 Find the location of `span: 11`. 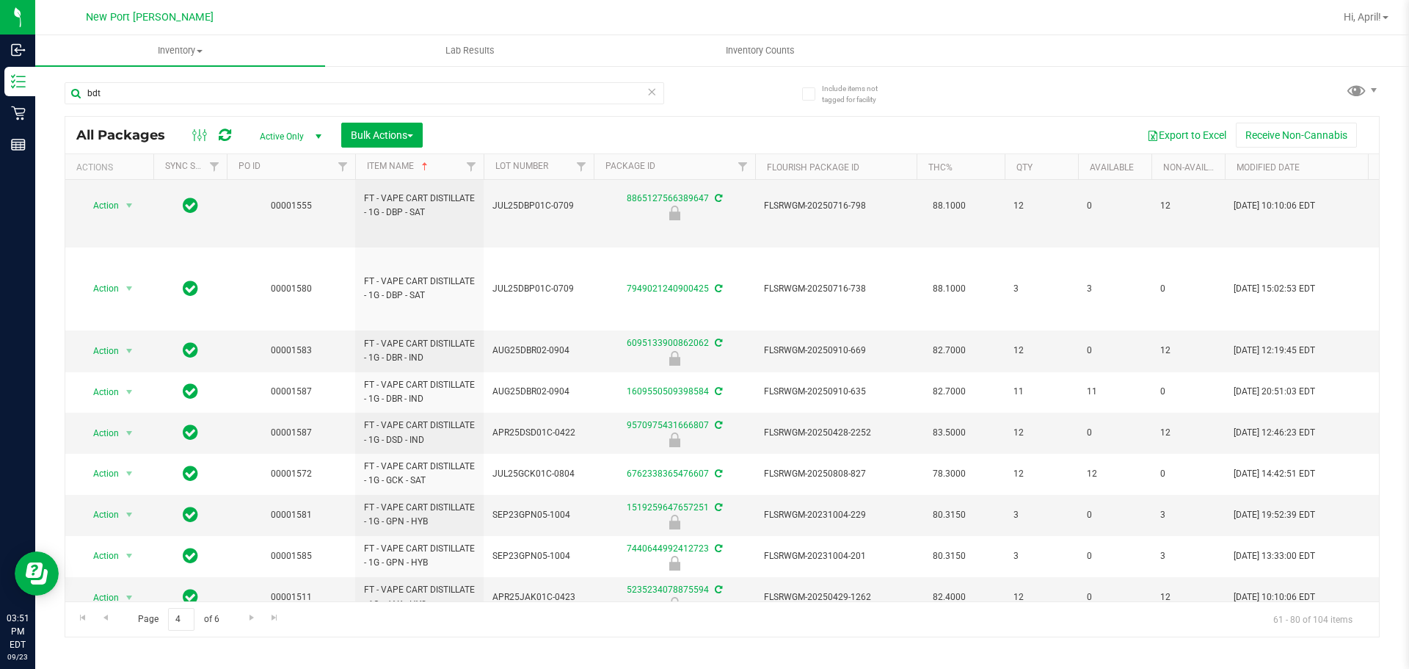

span: 11 is located at coordinates (1115, 391).